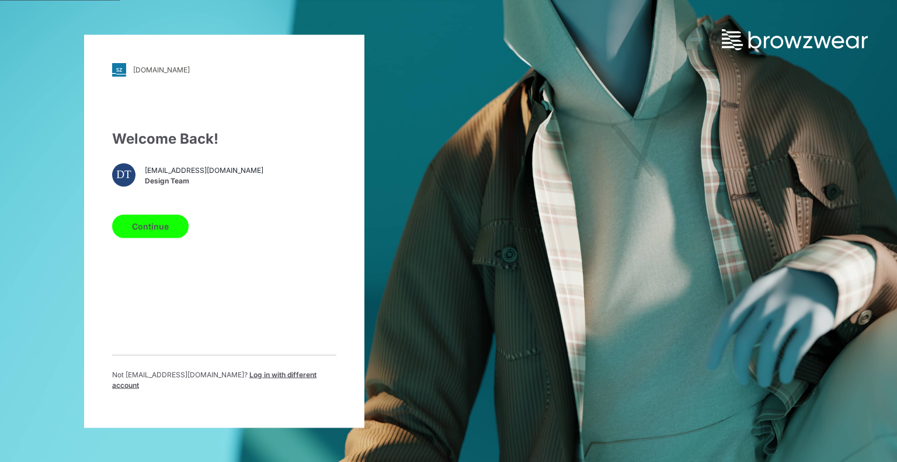 This screenshot has width=897, height=462. What do you see at coordinates (124, 175) in the screenshot?
I see `div: DT` at bounding box center [124, 175].